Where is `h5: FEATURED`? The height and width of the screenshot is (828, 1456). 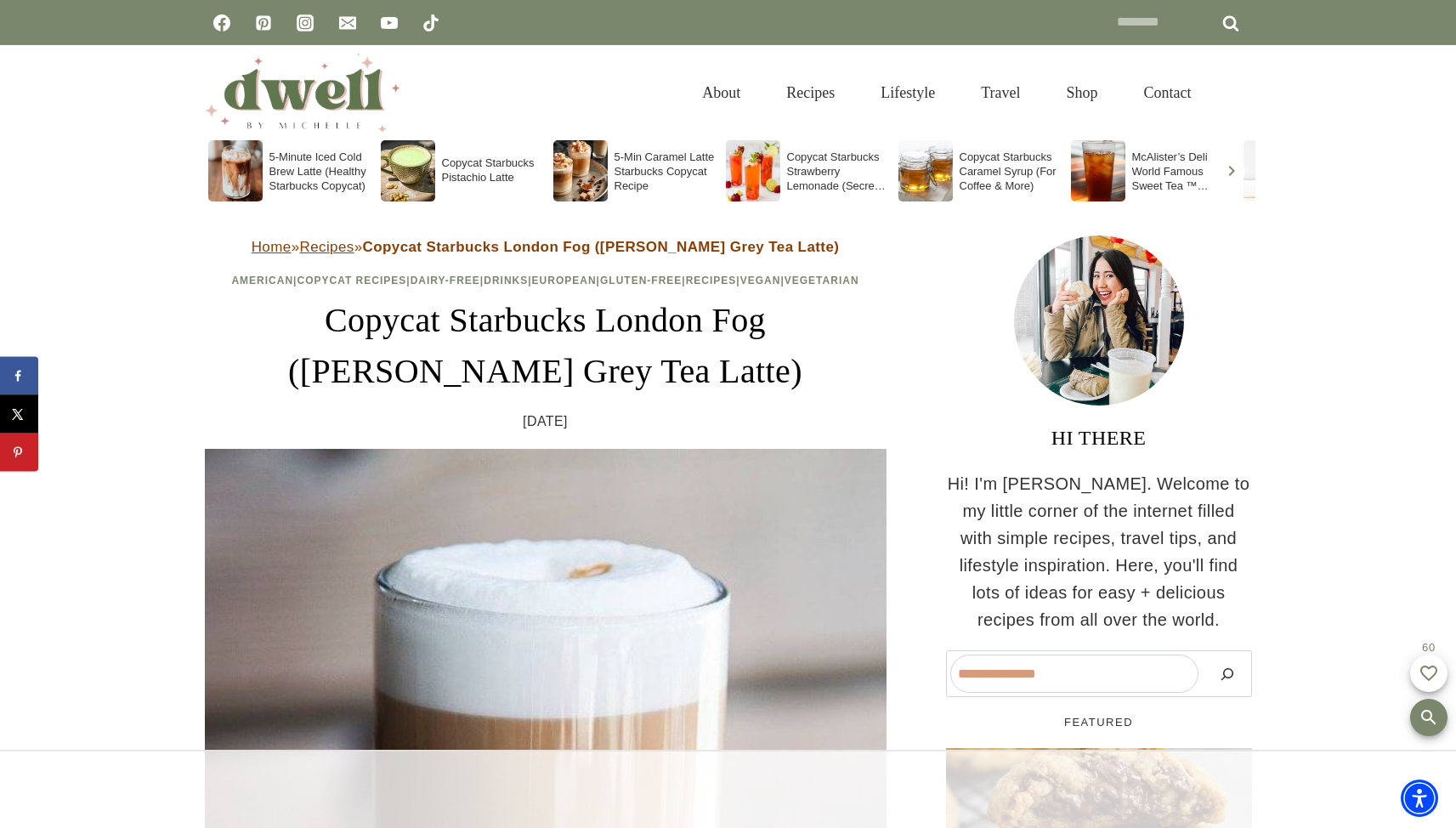 h5: FEATURED is located at coordinates (1099, 723).